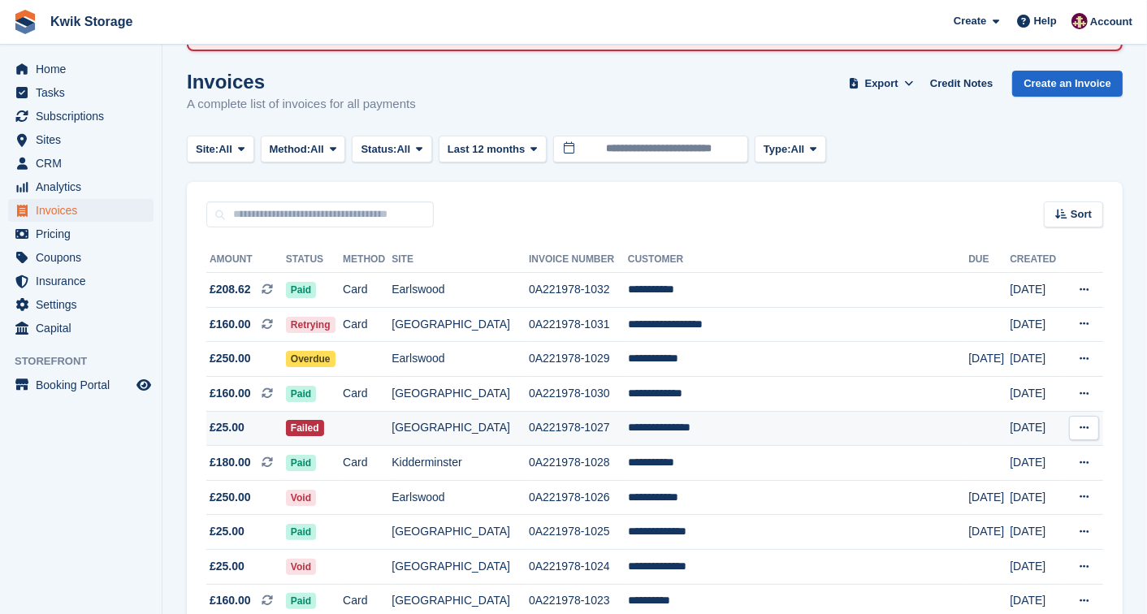 The height and width of the screenshot is (614, 1147). What do you see at coordinates (301, 498) in the screenshot?
I see `span: Void` at bounding box center [301, 498].